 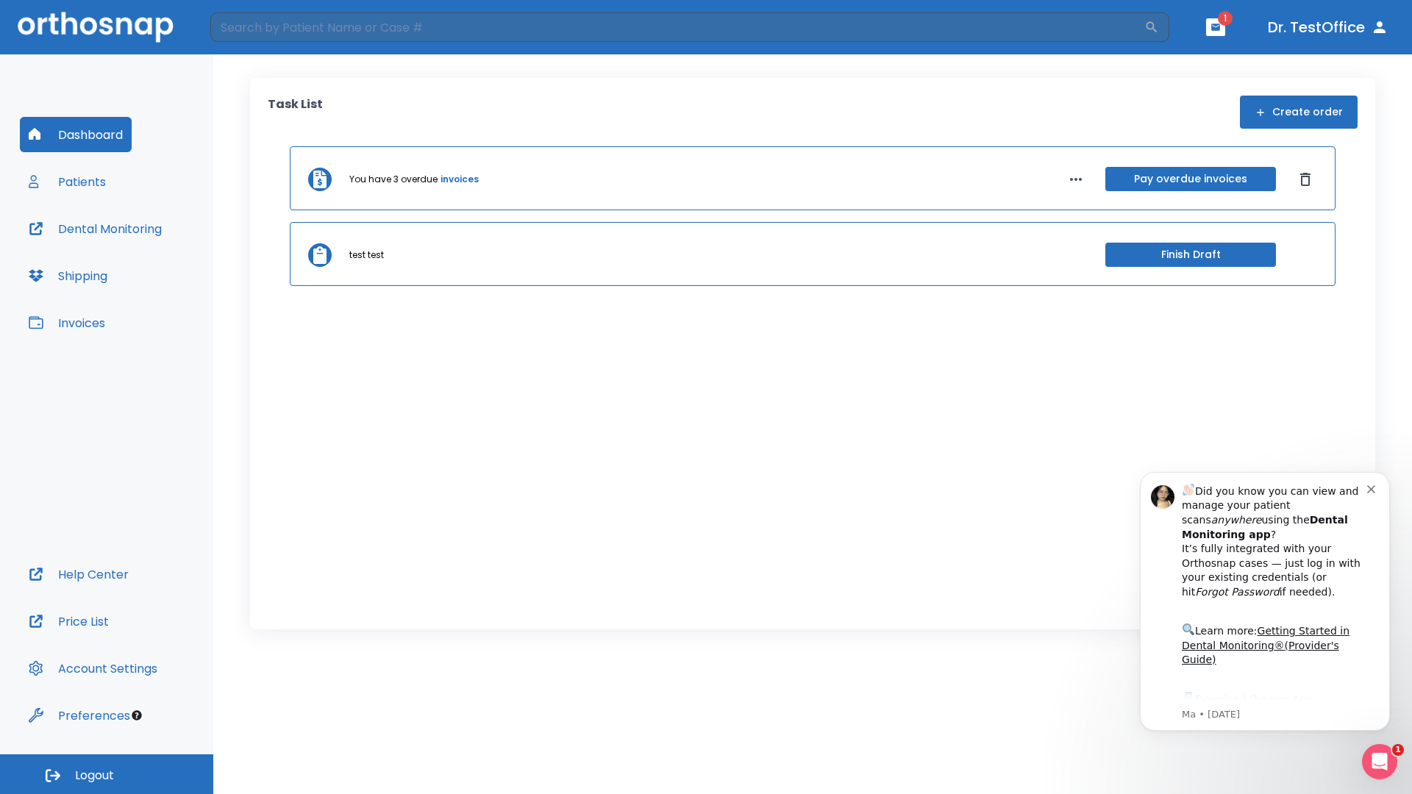 I want to click on div: Message content, so click(x=157, y=142).